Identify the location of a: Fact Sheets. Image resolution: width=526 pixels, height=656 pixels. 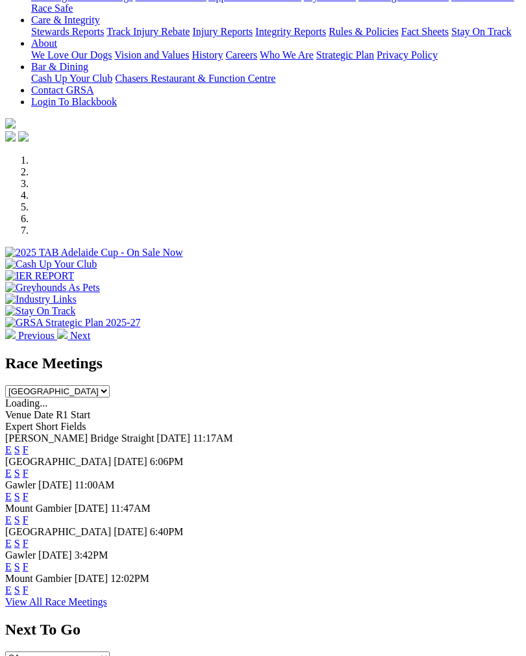
(425, 31).